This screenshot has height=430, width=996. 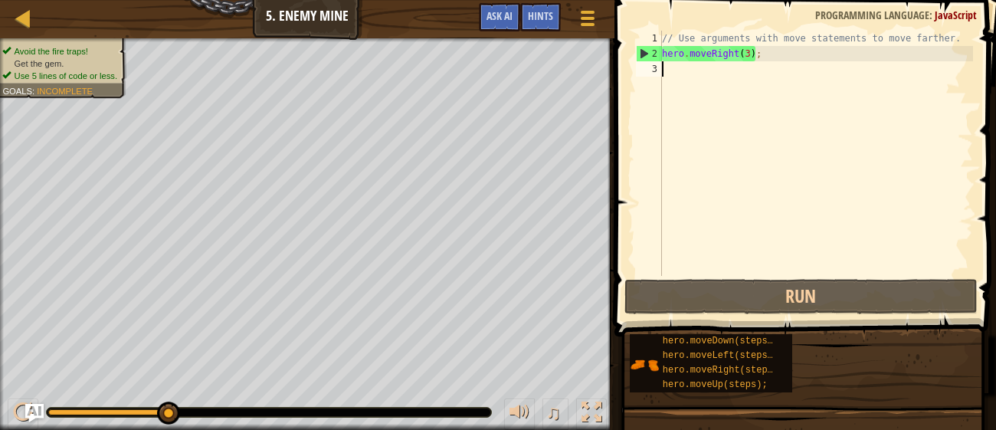 I want to click on span: Incomplete, so click(x=64, y=90).